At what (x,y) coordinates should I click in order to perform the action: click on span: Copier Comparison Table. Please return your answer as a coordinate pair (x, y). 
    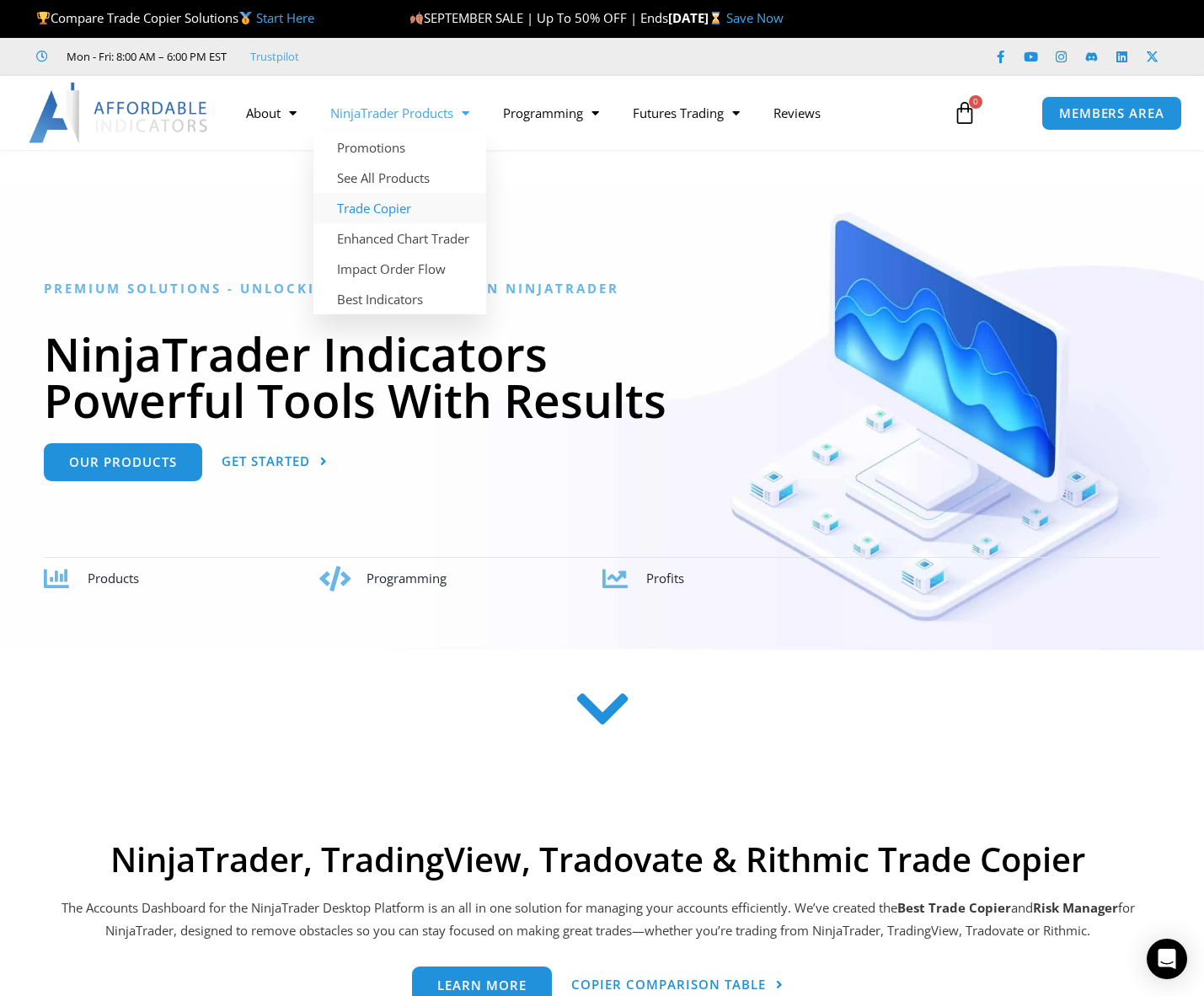
    Looking at the image, I should click on (668, 984).